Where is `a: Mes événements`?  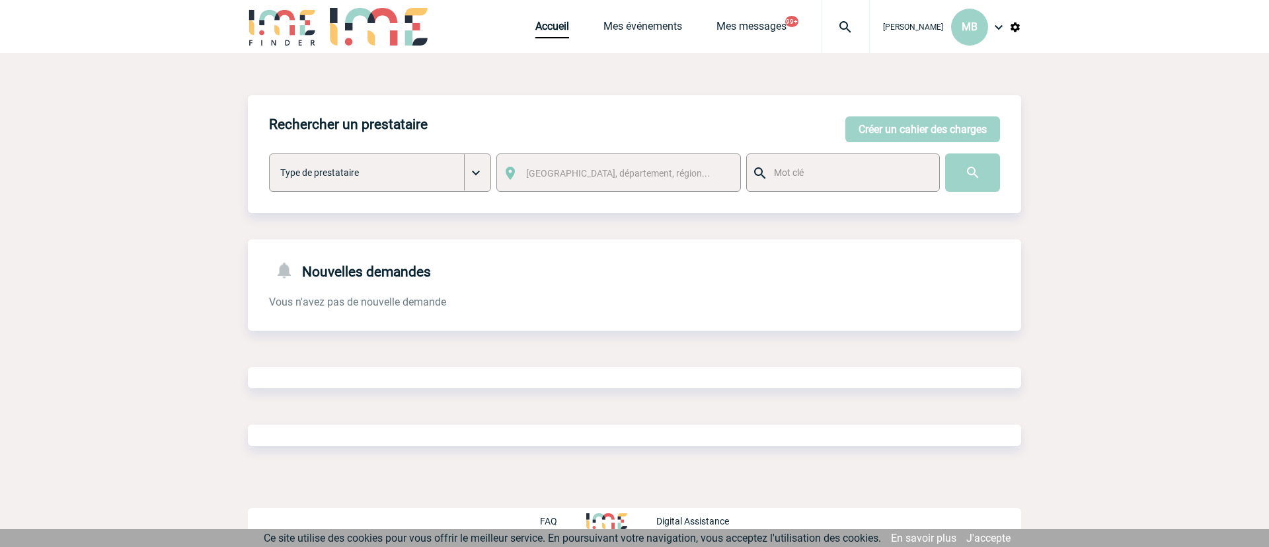 a: Mes événements is located at coordinates (643, 29).